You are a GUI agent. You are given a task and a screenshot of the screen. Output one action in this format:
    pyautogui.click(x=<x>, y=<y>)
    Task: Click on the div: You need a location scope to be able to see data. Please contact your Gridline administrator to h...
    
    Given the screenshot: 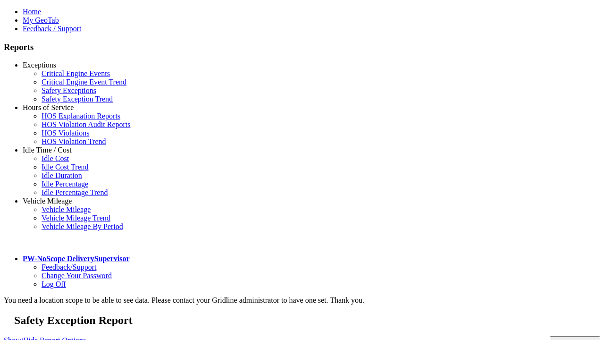 What is the action you would take?
    pyautogui.click(x=302, y=300)
    